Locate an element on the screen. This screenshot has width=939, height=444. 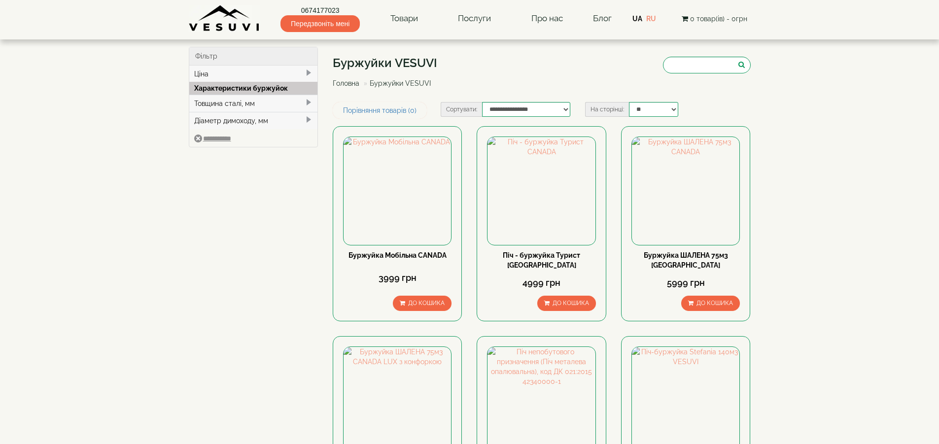
h1: Буржуйки VESUVI is located at coordinates (386, 63).